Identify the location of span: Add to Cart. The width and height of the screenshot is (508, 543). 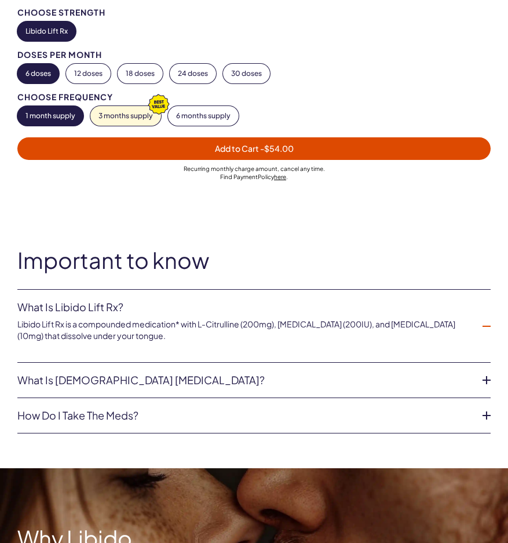
(254, 148).